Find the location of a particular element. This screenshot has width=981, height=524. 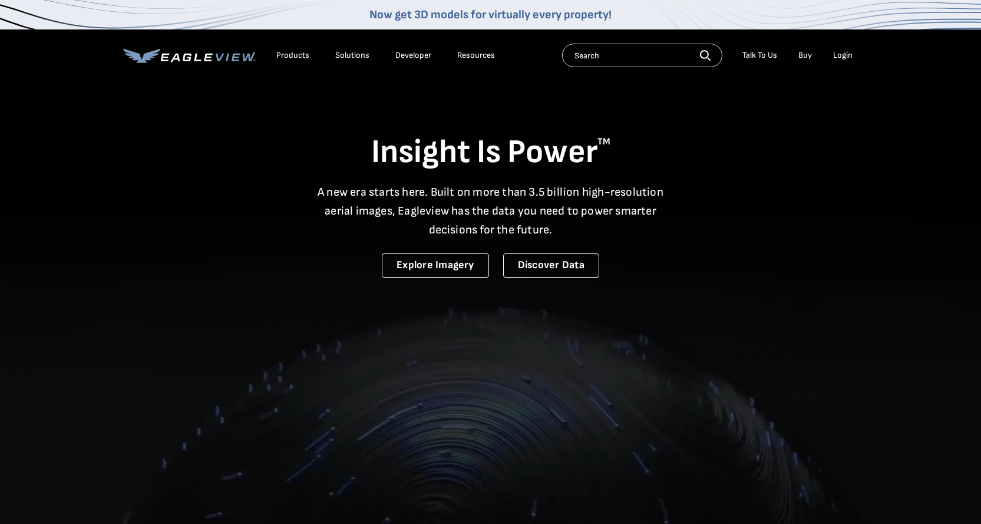

a: Developer is located at coordinates (413, 55).